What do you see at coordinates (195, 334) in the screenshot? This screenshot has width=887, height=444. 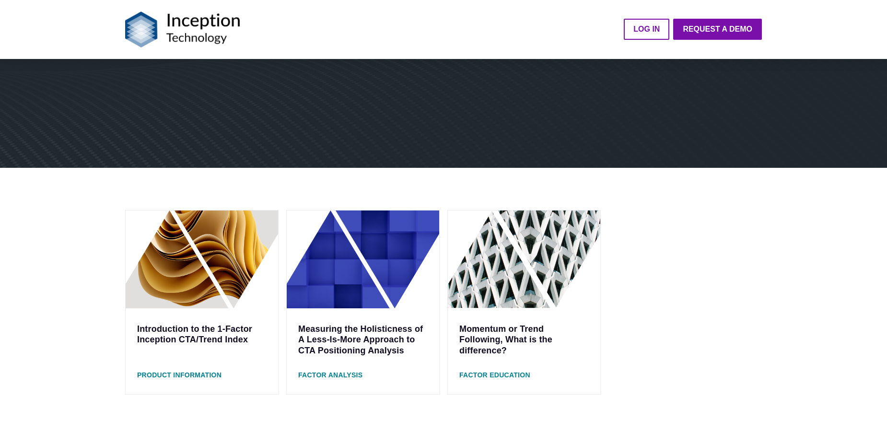 I see `a: Introduction to the 1-Factor Inception CTA/Trend Index` at bounding box center [195, 334].